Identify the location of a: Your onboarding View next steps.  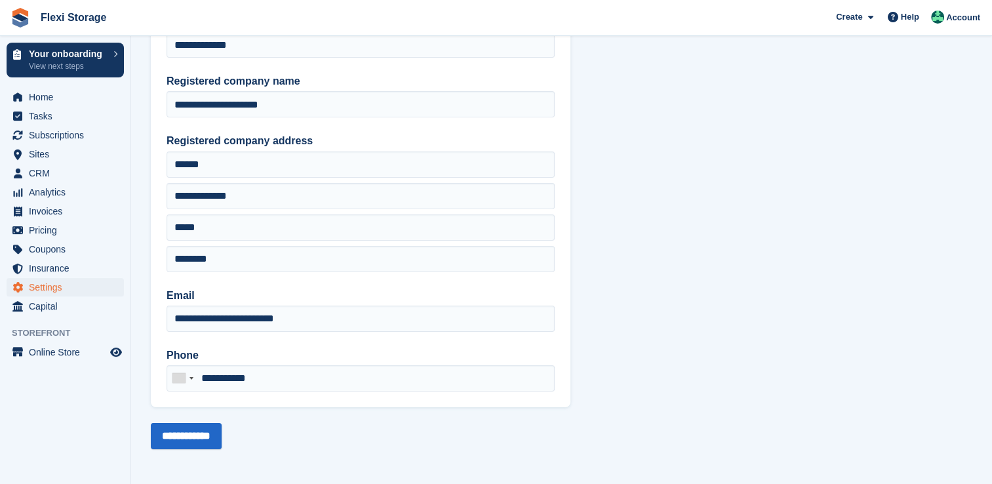
(65, 60).